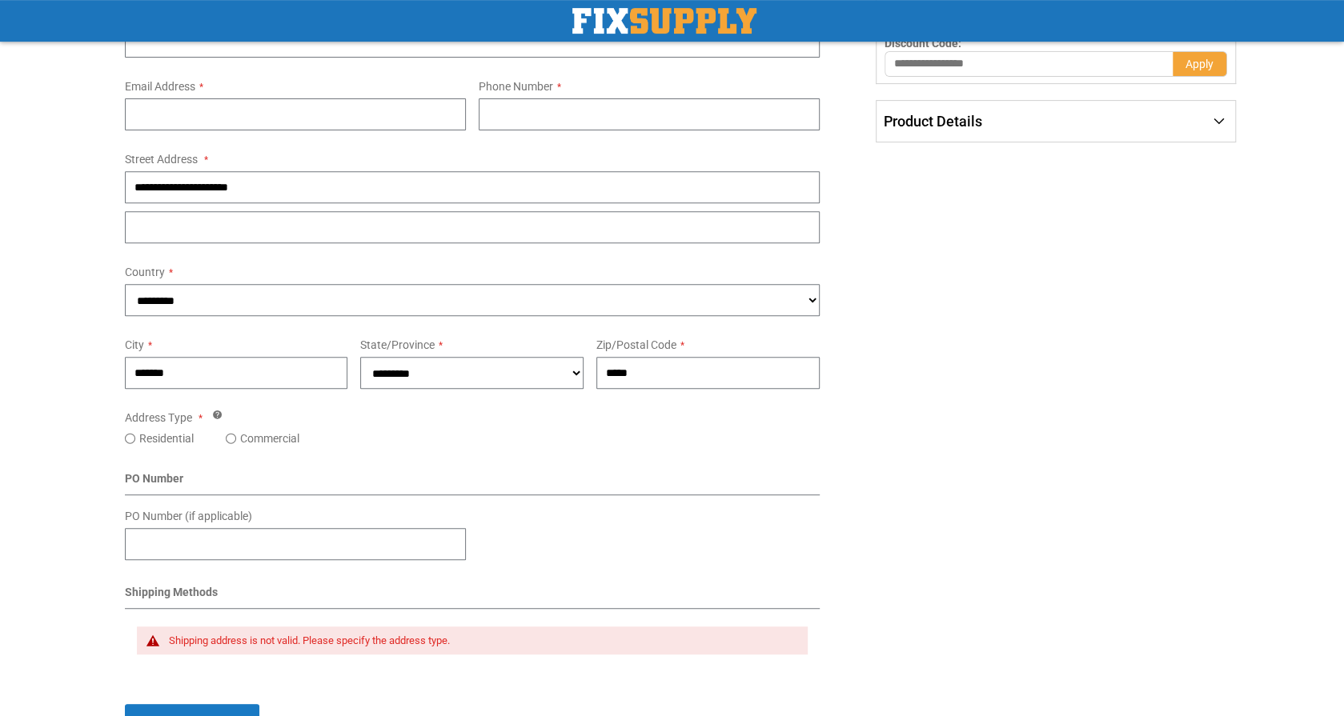  I want to click on span: PO Number (if applicable), so click(188, 516).